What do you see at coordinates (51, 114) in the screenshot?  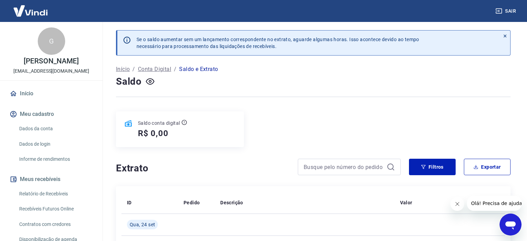 I see `button: Meu cadastro` at bounding box center [51, 114].